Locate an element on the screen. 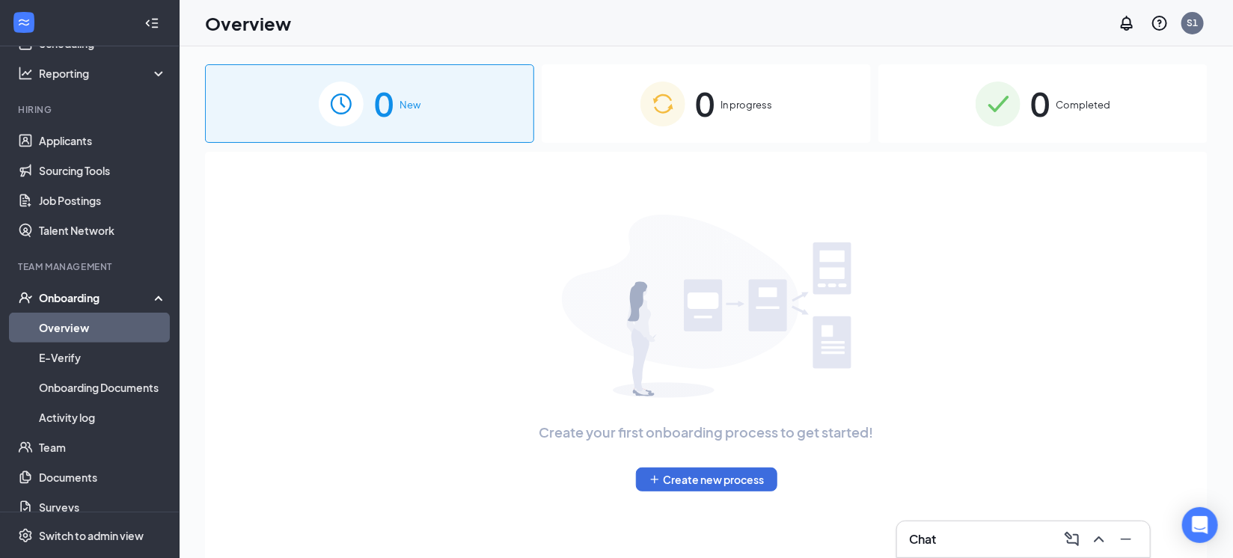 Image resolution: width=1233 pixels, height=558 pixels. svg: QuestionInfo is located at coordinates (1159, 23).